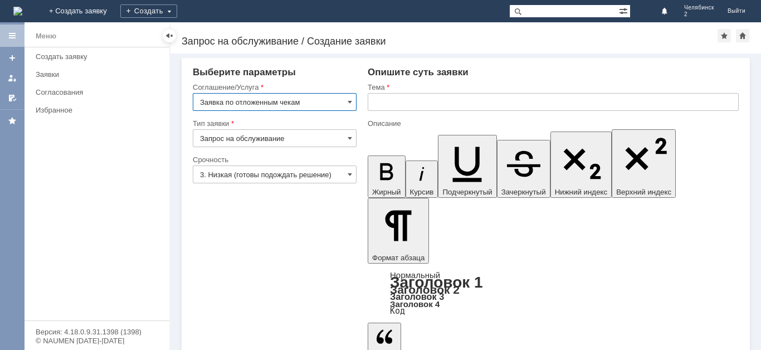 The image size is (761, 350). Describe the element at coordinates (724, 36) in the screenshot. I see `div: Добавить в избранное` at that location.